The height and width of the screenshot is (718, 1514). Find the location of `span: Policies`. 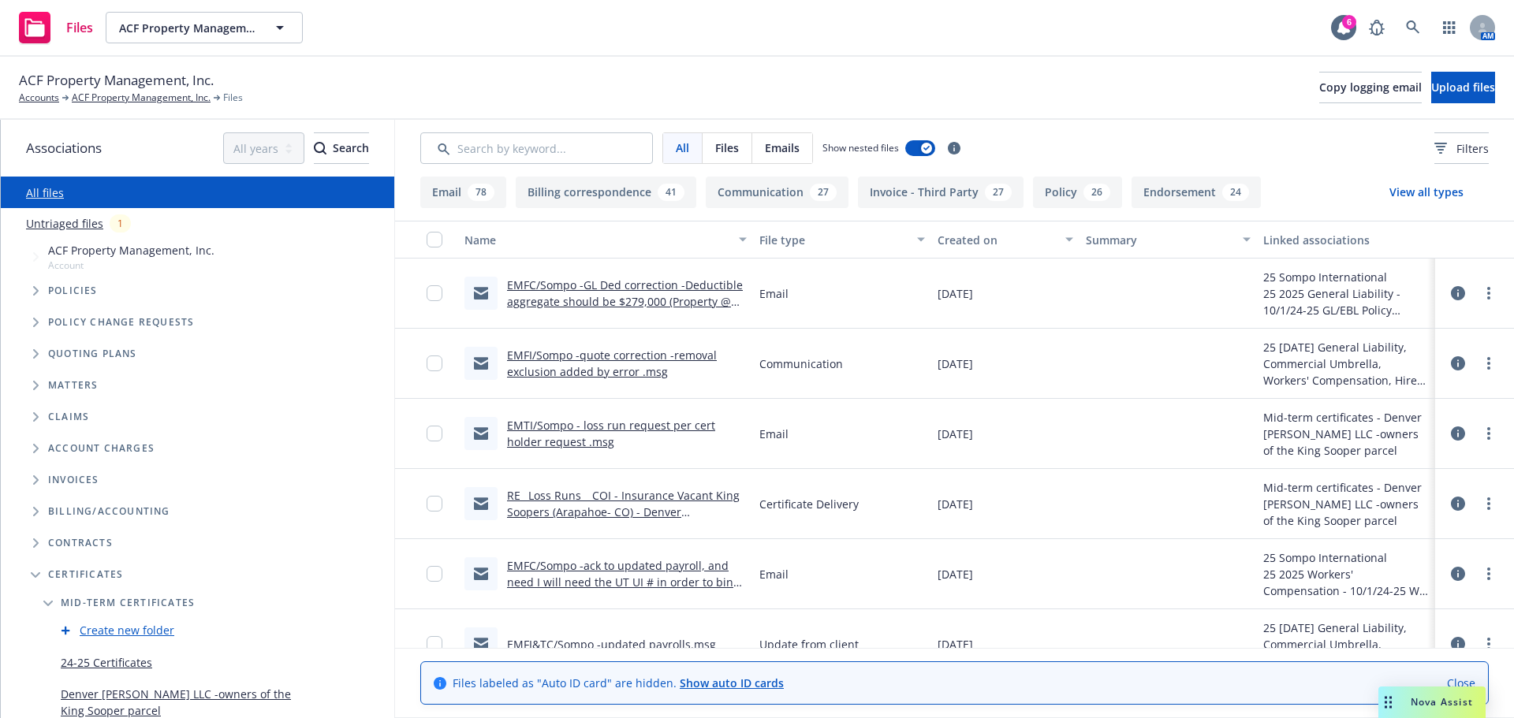

span: Policies is located at coordinates (73, 291).